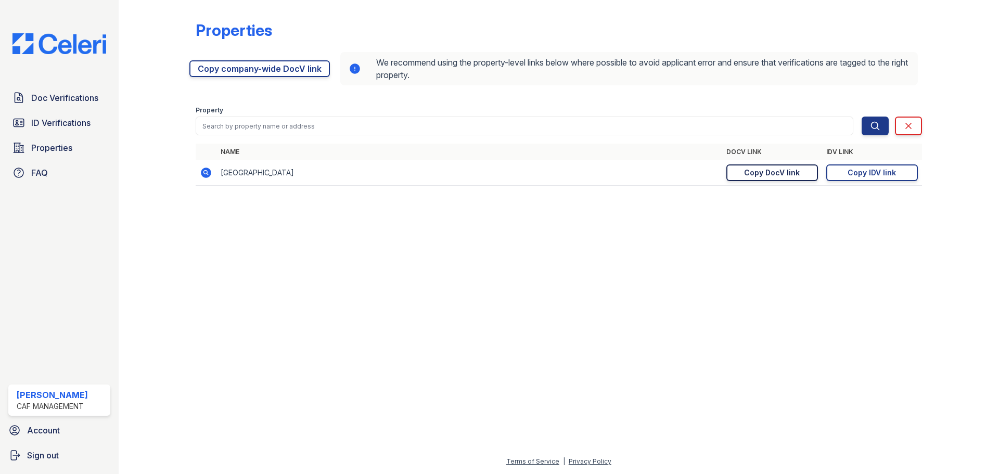 The width and height of the screenshot is (999, 474). I want to click on th: IDV Link, so click(872, 152).